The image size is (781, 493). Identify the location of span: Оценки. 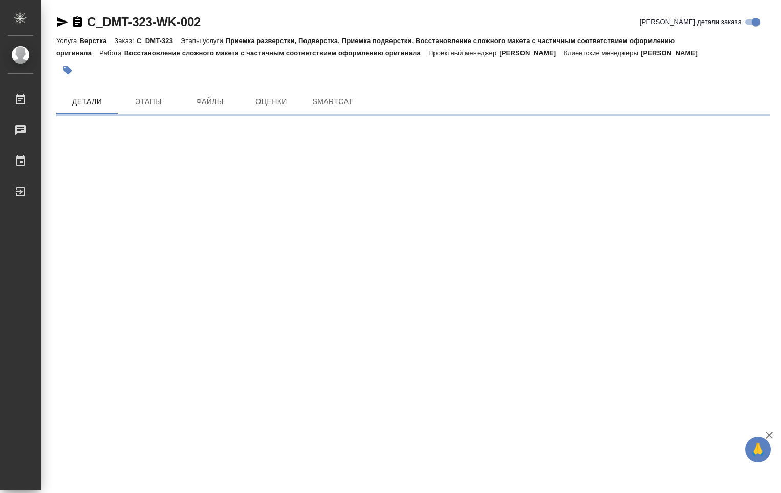
(271, 101).